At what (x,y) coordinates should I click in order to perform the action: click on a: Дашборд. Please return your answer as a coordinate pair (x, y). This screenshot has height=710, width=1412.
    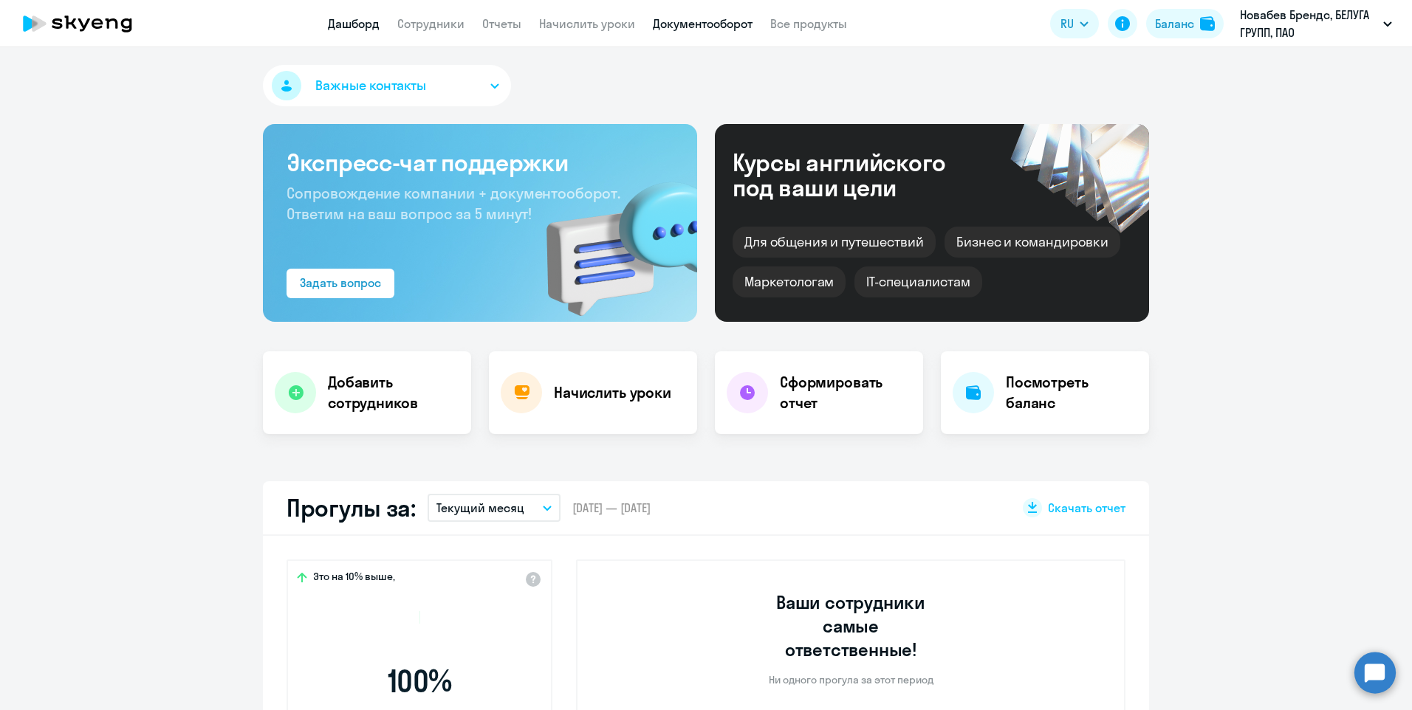
    Looking at the image, I should click on (354, 24).